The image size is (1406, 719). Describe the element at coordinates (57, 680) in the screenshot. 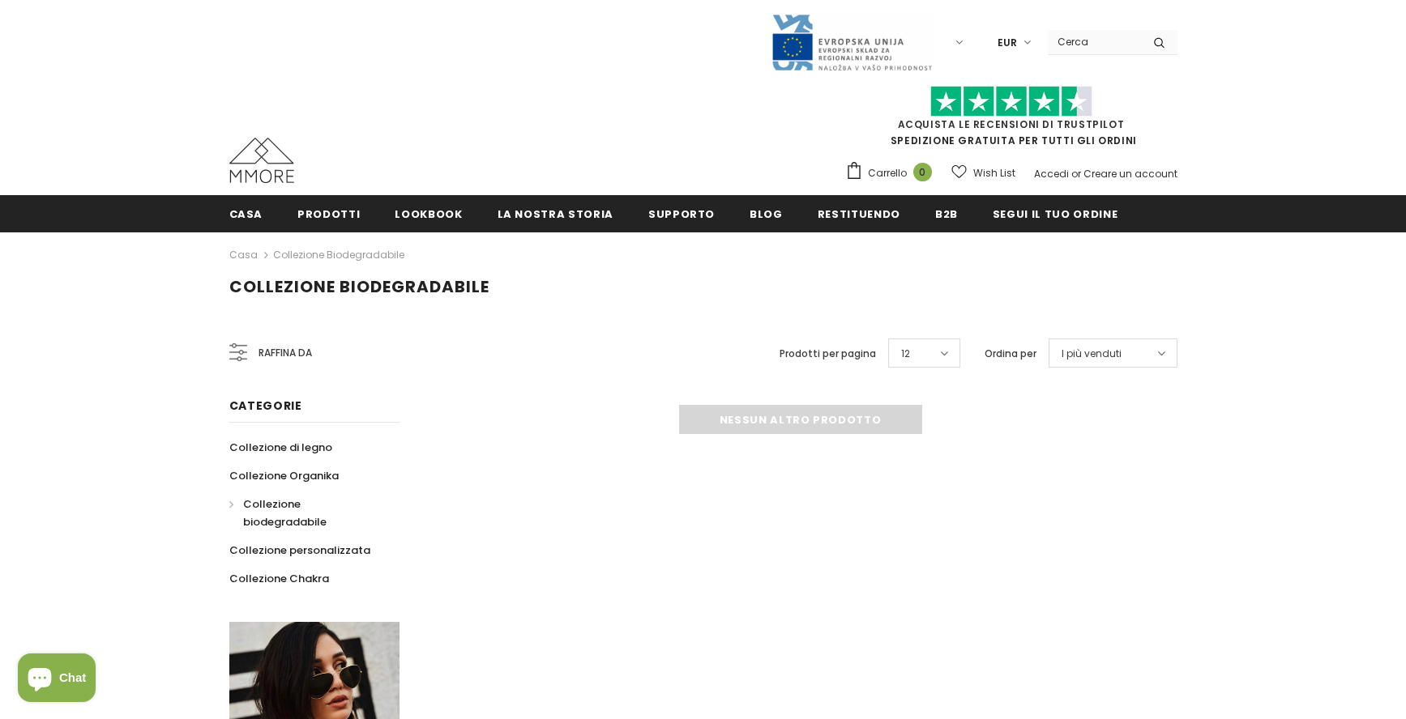

I see `inbox-online-store-chat: Shopify online store chat` at that location.